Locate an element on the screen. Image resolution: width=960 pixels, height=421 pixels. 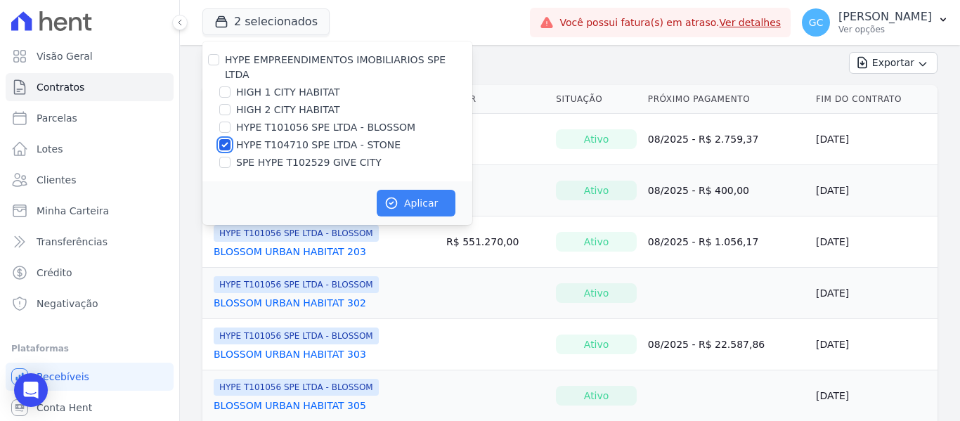
a: Clientes is located at coordinates (89, 180).